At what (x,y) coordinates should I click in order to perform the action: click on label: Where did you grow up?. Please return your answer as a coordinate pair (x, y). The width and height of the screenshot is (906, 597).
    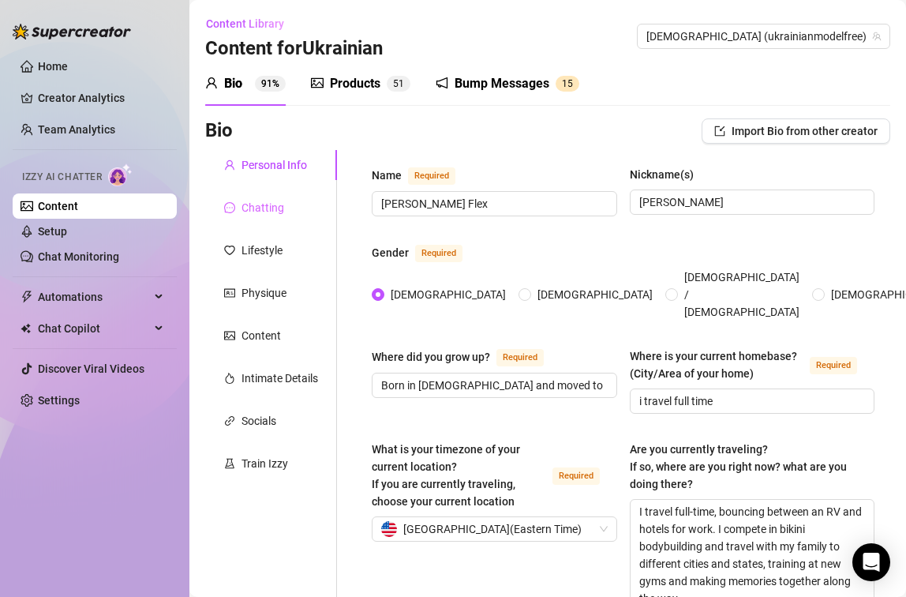
    Looking at the image, I should click on (466, 357).